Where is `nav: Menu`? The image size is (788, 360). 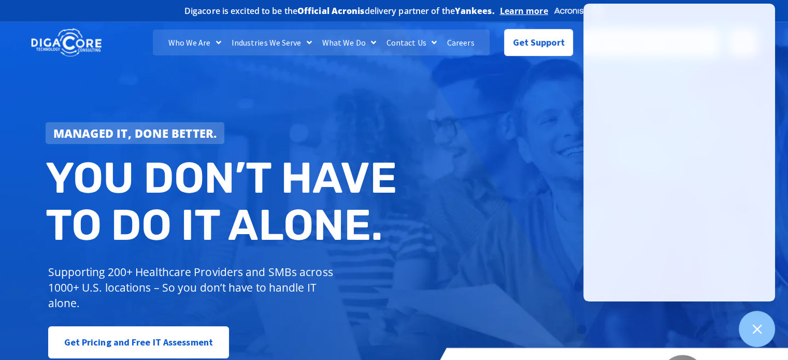 nav: Menu is located at coordinates (321, 42).